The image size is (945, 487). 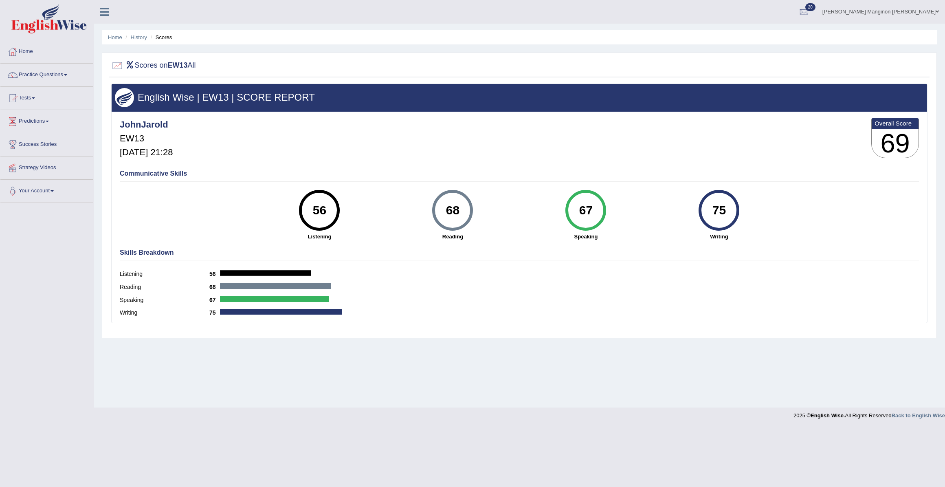 What do you see at coordinates (453, 236) in the screenshot?
I see `strong: Reading` at bounding box center [453, 236].